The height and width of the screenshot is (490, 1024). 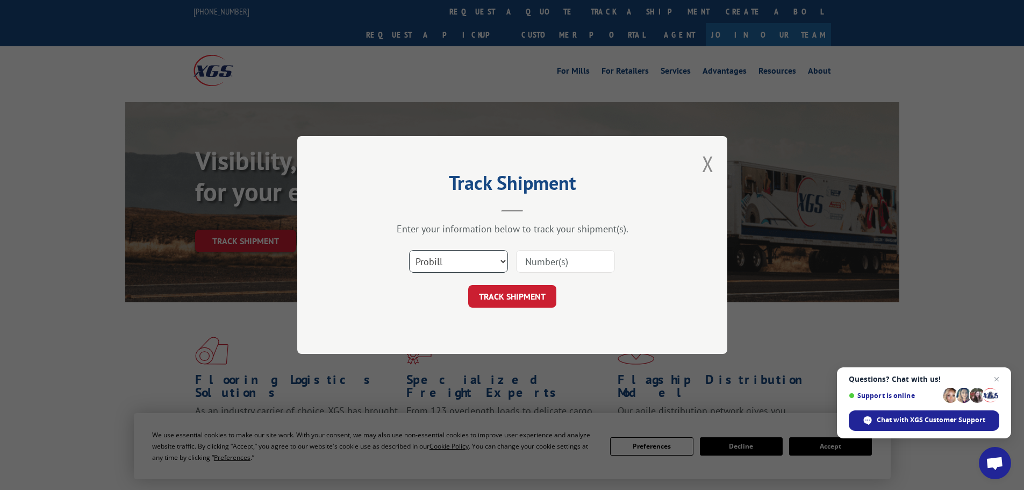 I want to click on button: TRACK SHIPMENT, so click(x=512, y=296).